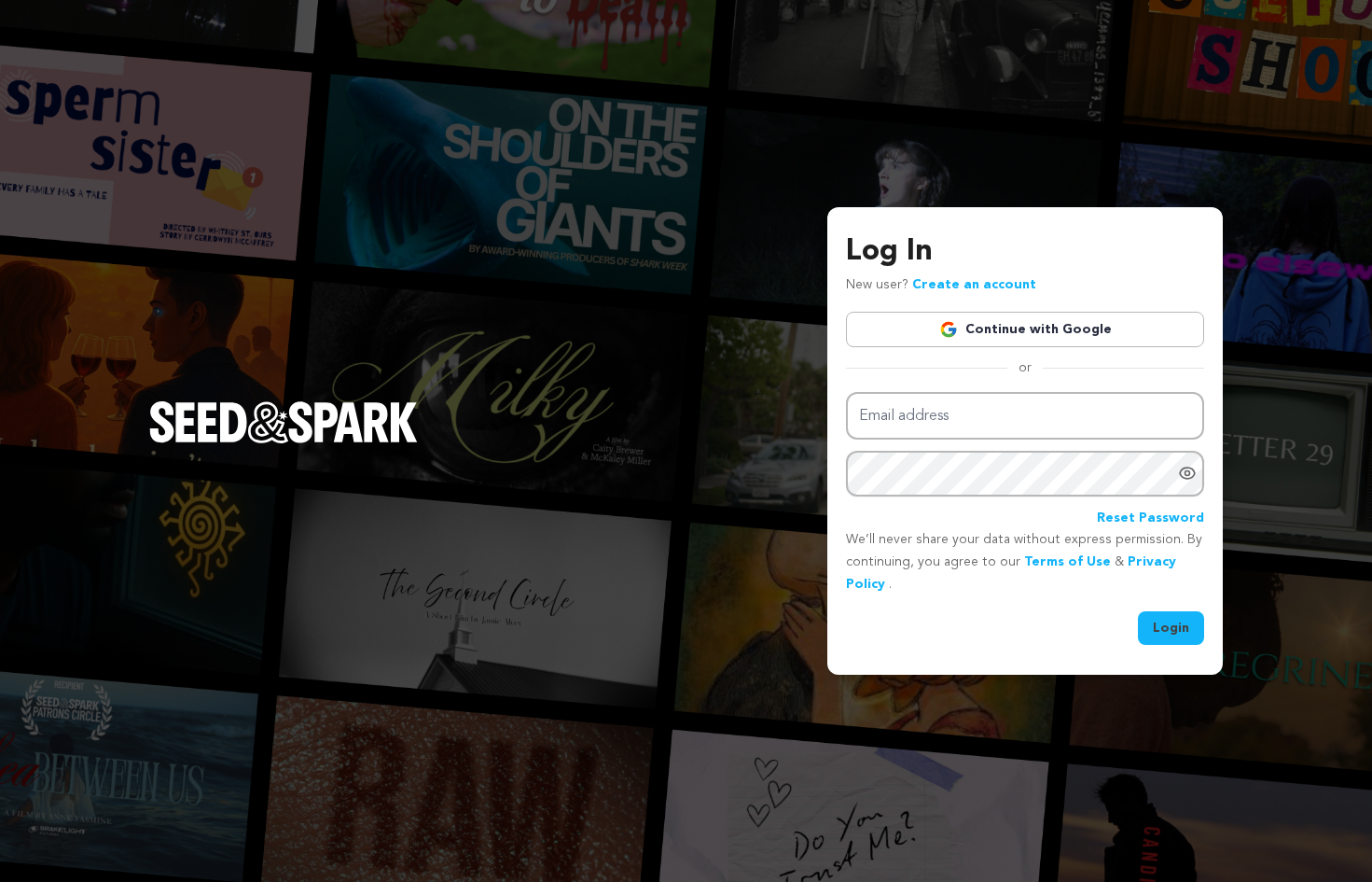 The image size is (1372, 882). What do you see at coordinates (948, 329) in the screenshot?
I see `img: Google logo` at bounding box center [948, 329].